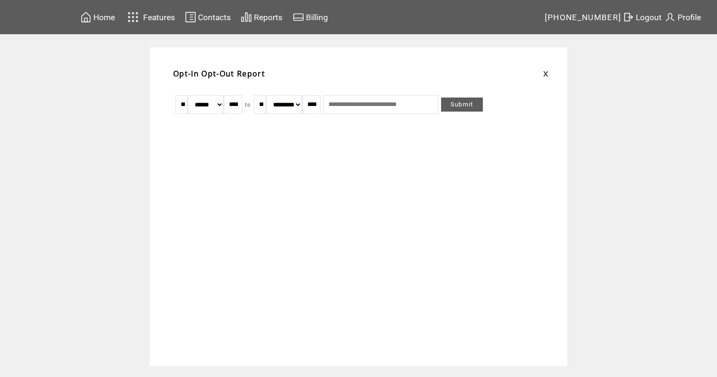 Image resolution: width=717 pixels, height=377 pixels. Describe the element at coordinates (150, 17) in the screenshot. I see `a: Features` at that location.